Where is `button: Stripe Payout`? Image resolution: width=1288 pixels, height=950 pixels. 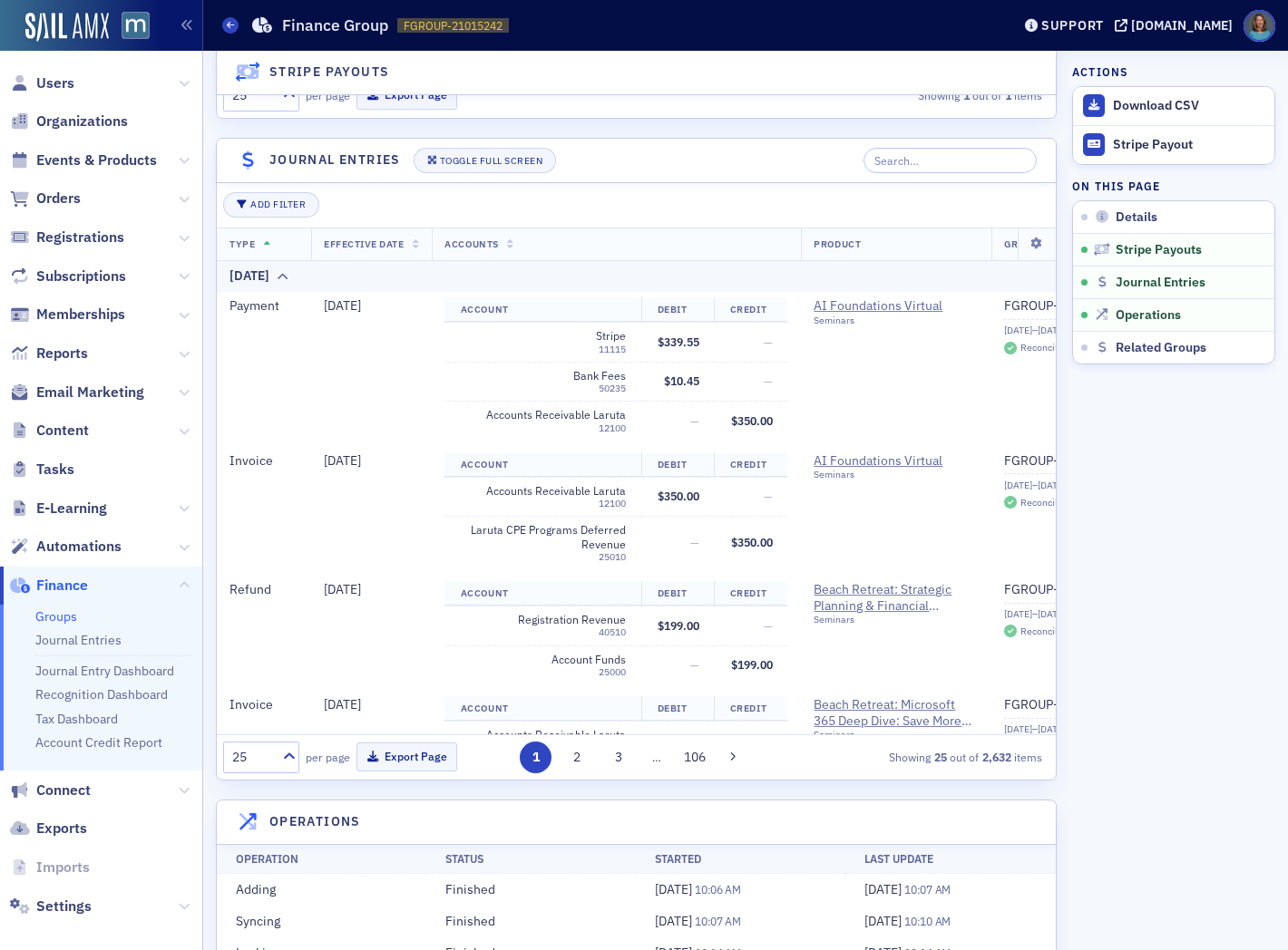 button: Stripe Payout is located at coordinates (1174, 144).